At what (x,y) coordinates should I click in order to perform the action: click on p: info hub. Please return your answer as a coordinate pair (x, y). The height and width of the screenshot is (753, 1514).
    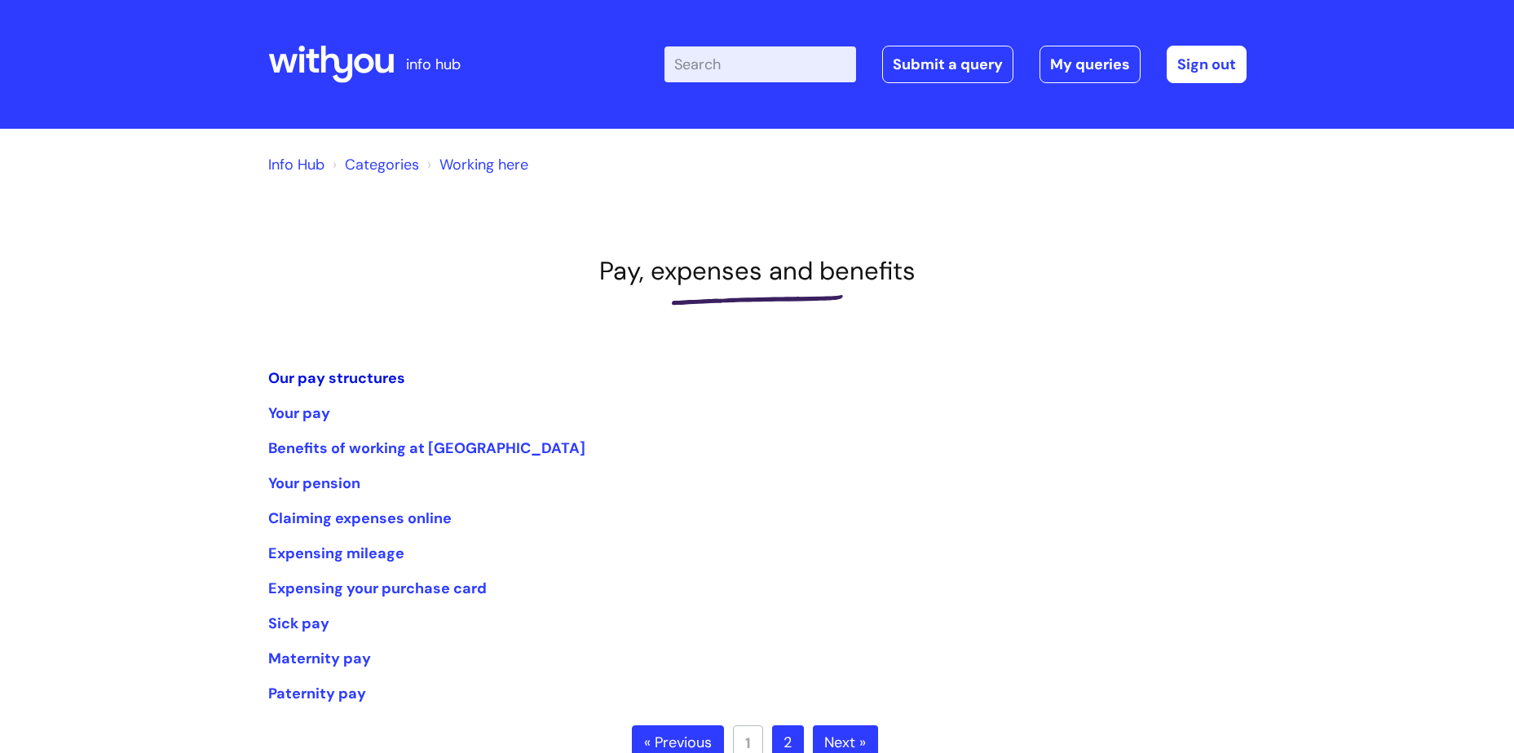
    Looking at the image, I should click on (433, 64).